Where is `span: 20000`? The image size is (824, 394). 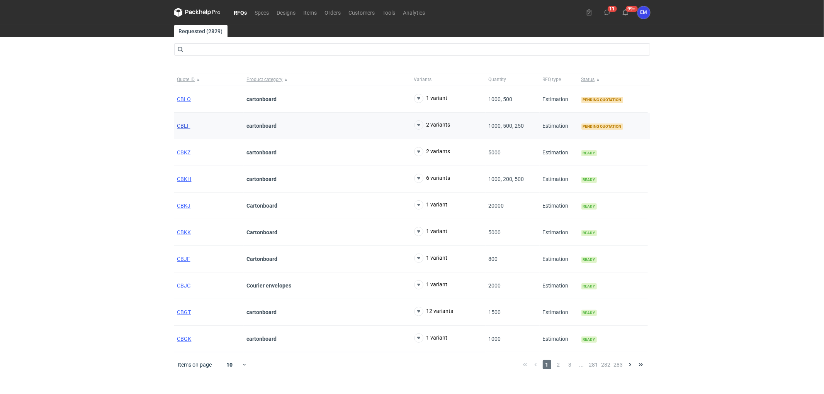
span: 20000 is located at coordinates (496, 206).